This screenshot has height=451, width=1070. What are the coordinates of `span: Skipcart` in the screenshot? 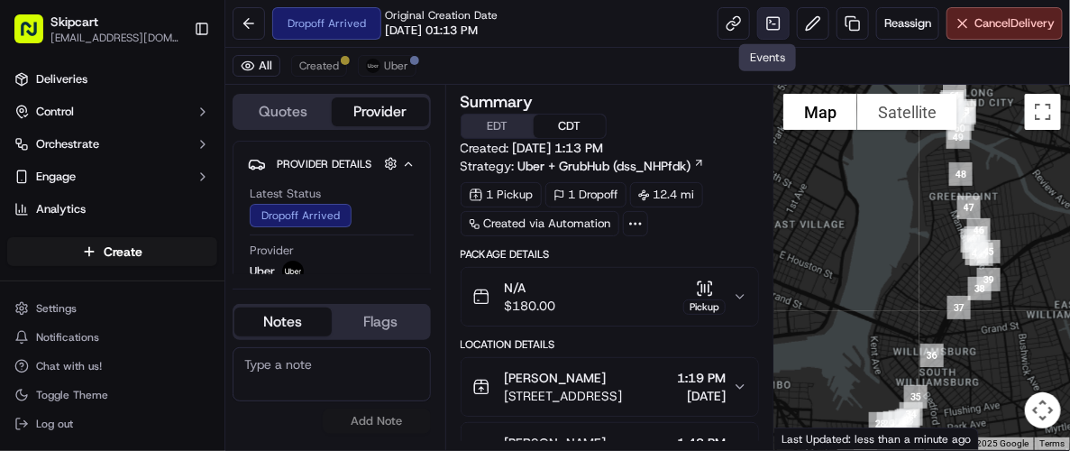 It's located at (74, 22).